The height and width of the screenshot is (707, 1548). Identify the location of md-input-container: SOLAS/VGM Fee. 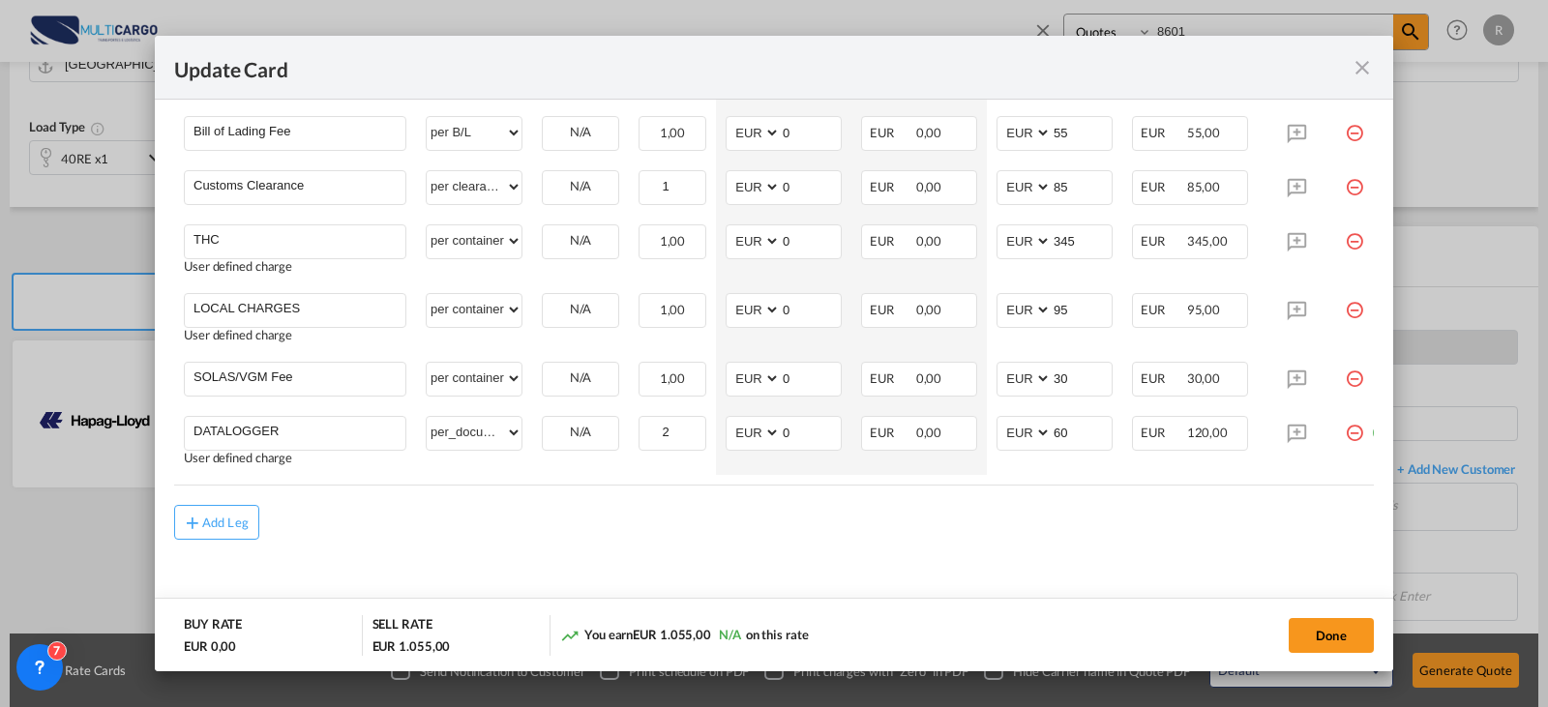
(295, 377).